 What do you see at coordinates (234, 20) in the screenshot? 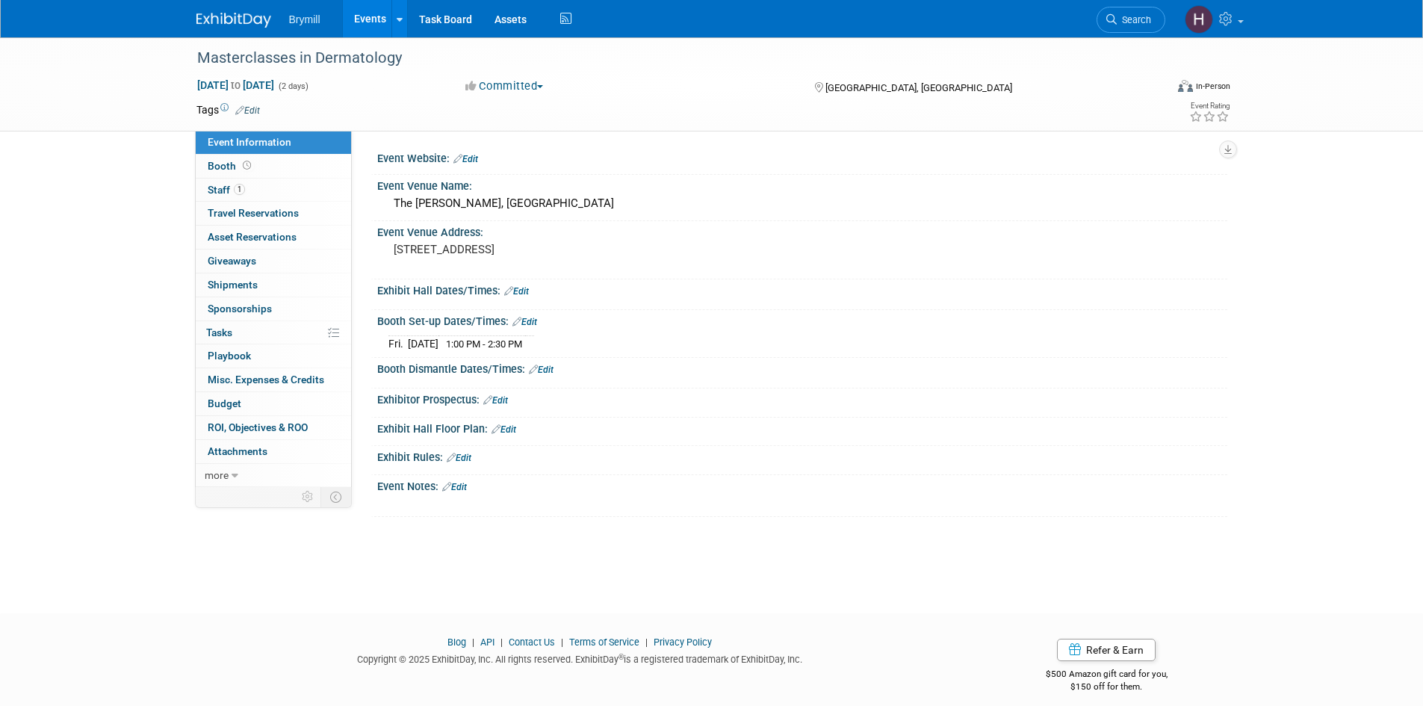
I see `img: ExhibitDay` at bounding box center [234, 20].